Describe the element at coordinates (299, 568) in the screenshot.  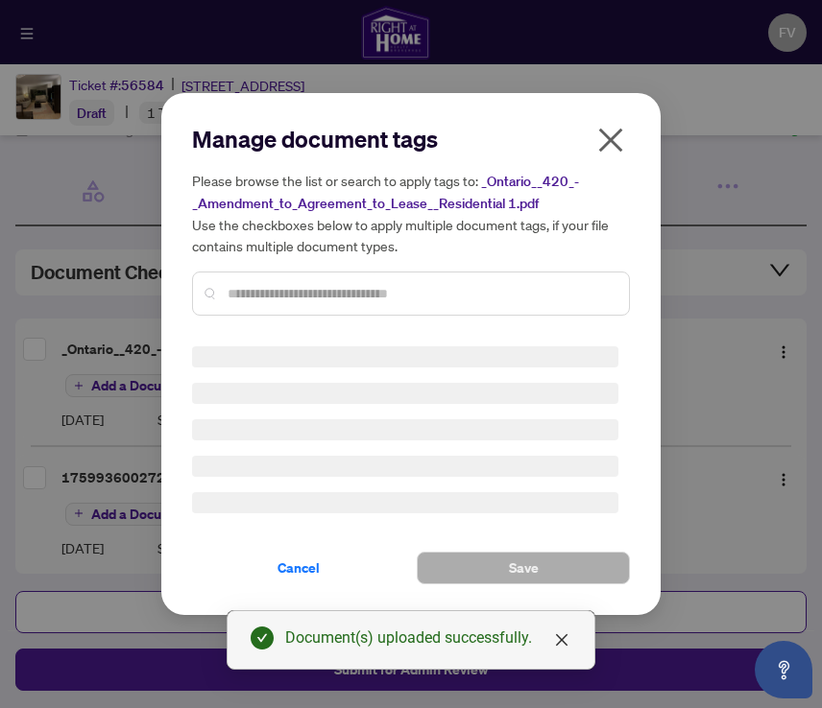
I see `span: Cancel` at that location.